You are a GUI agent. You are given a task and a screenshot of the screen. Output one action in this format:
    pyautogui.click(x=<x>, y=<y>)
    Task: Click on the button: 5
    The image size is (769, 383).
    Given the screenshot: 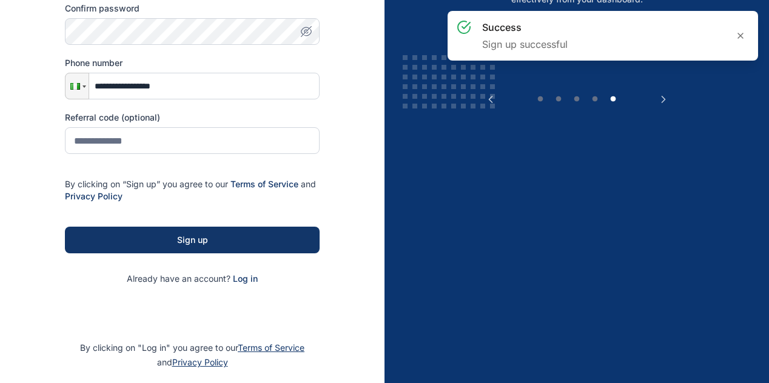 What is the action you would take?
    pyautogui.click(x=613, y=99)
    